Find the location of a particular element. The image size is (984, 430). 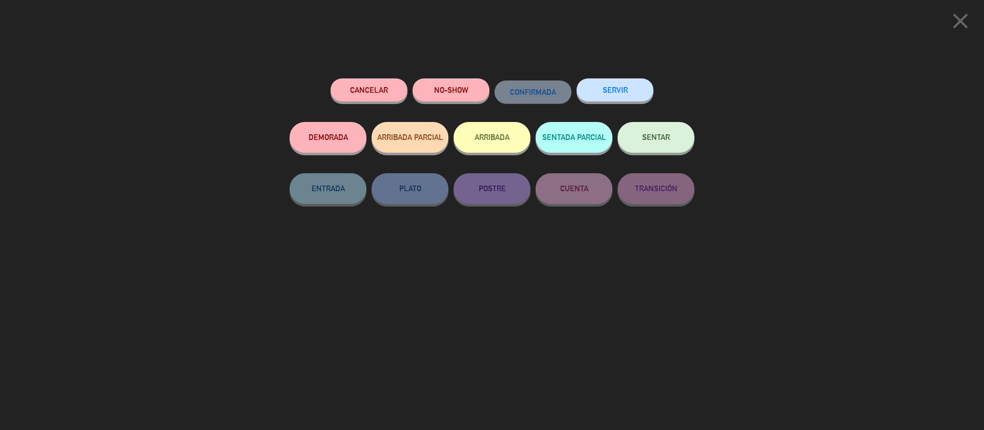

button: Cancelar is located at coordinates (369, 90).